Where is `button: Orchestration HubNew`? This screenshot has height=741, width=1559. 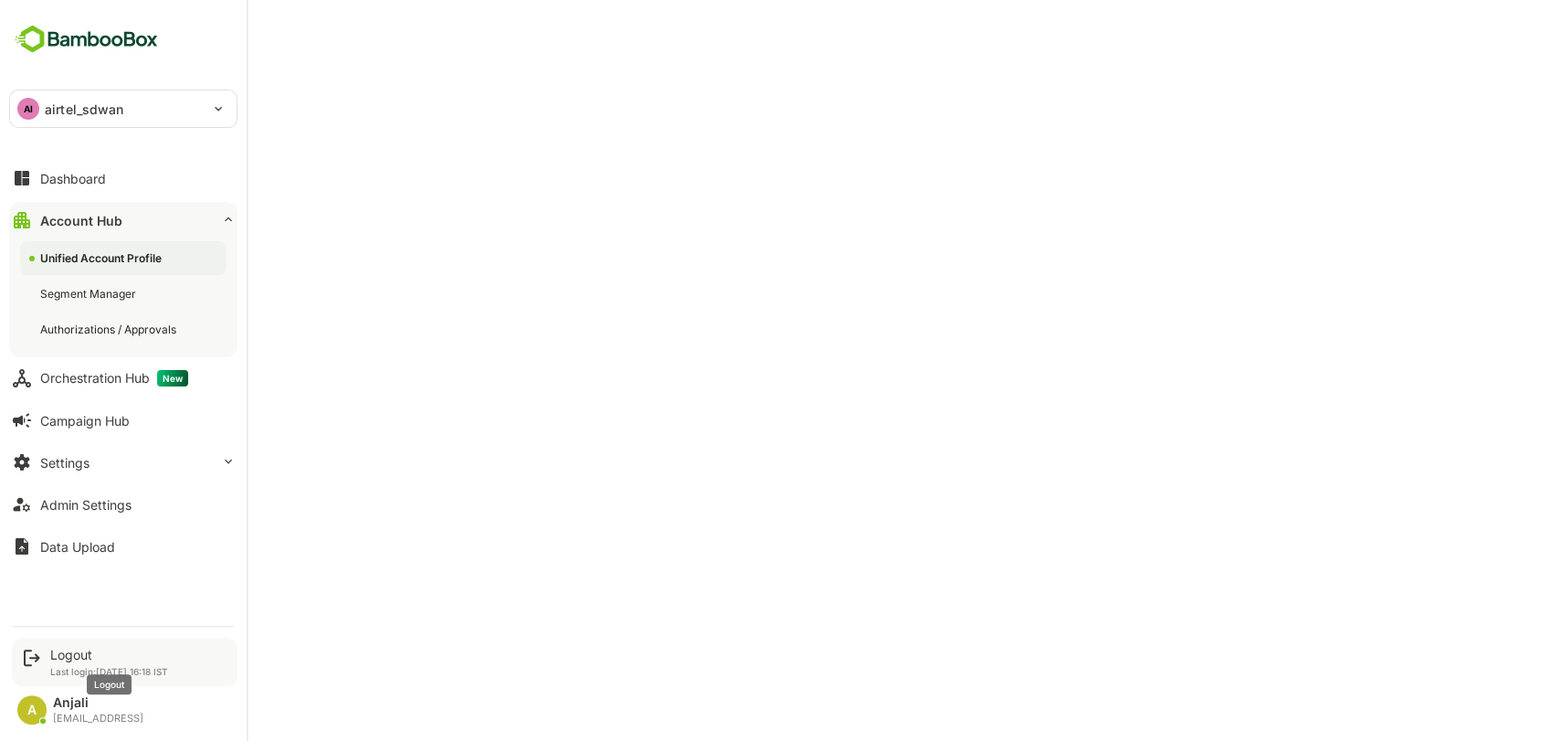
button: Orchestration HubNew is located at coordinates (123, 378).